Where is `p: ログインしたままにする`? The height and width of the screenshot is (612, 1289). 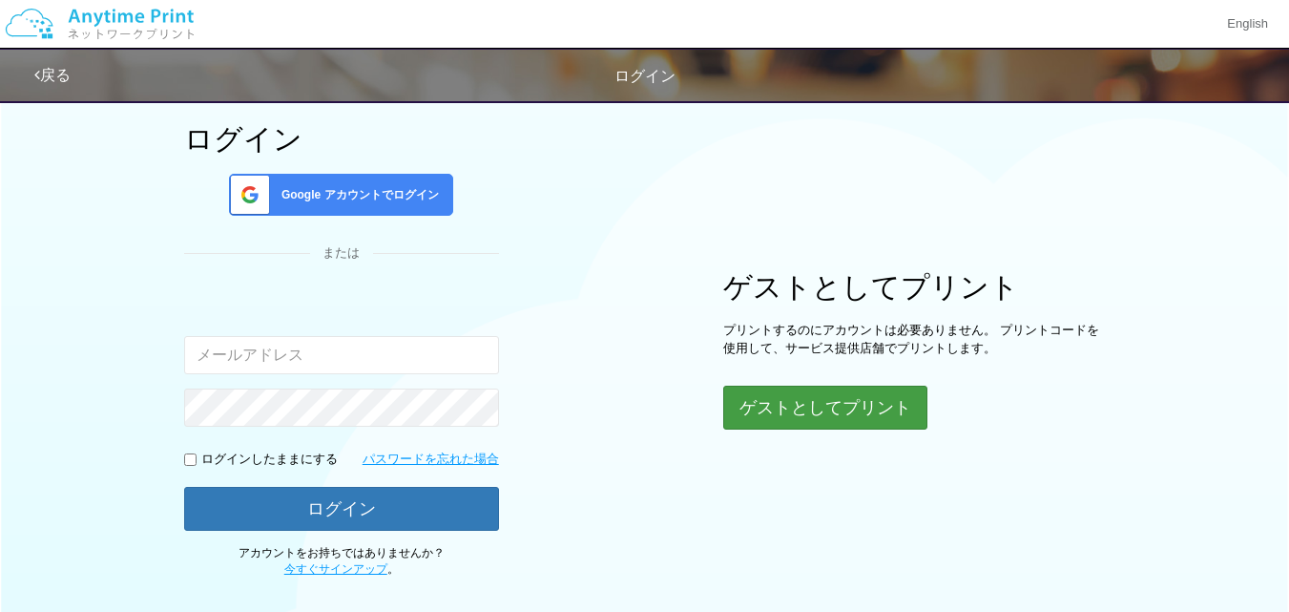 p: ログインしたままにする is located at coordinates (269, 459).